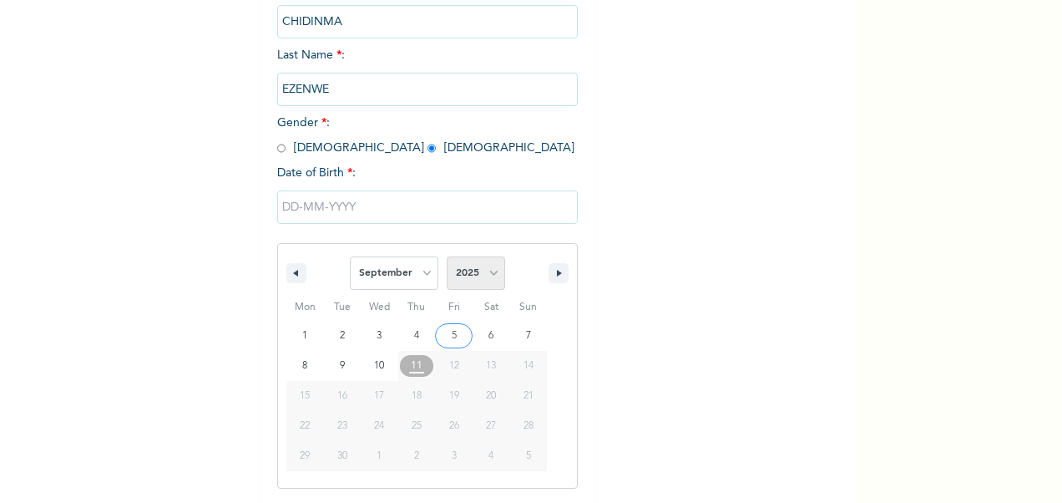 The height and width of the screenshot is (503, 1062). Describe the element at coordinates (342, 456) in the screenshot. I see `button: 30` at that location.